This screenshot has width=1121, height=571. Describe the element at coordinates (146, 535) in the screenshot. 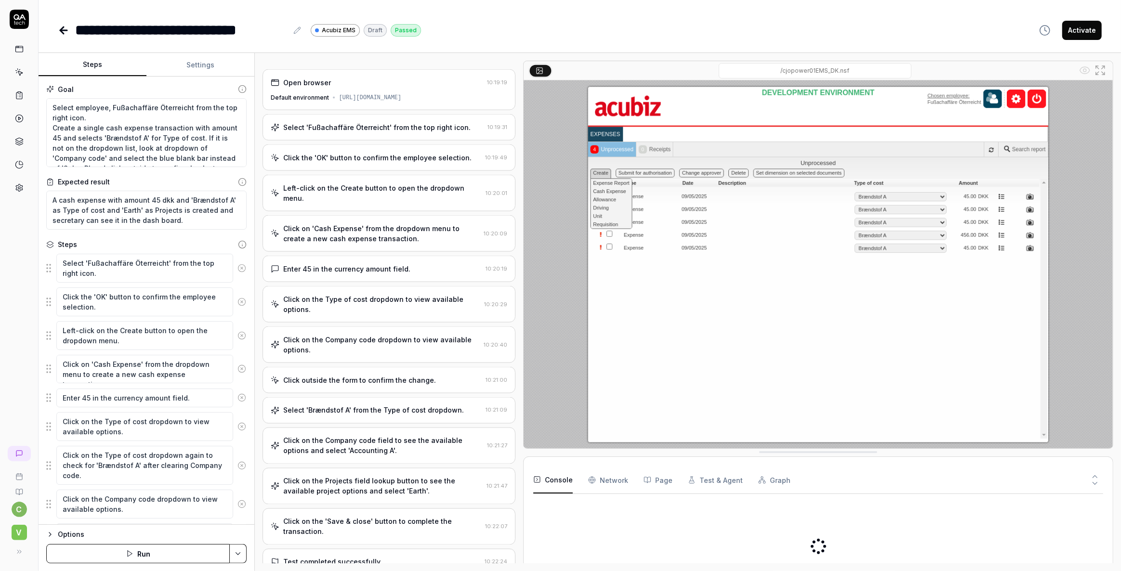

I see `button: Options` at that location.